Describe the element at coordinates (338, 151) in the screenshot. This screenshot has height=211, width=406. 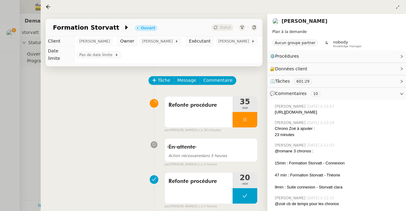
I see `div: @romane 3 chronos :` at that location.